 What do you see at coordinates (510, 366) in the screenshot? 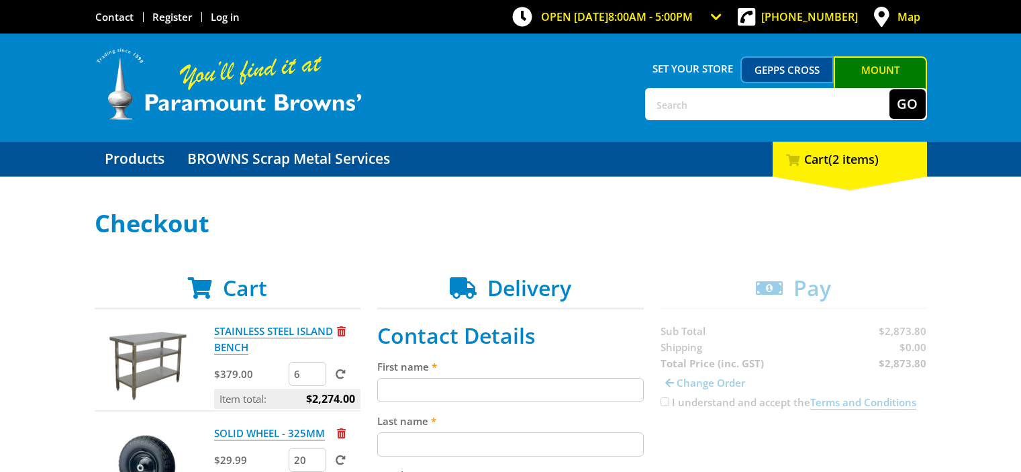
I see `label: First name` at bounding box center [510, 366].